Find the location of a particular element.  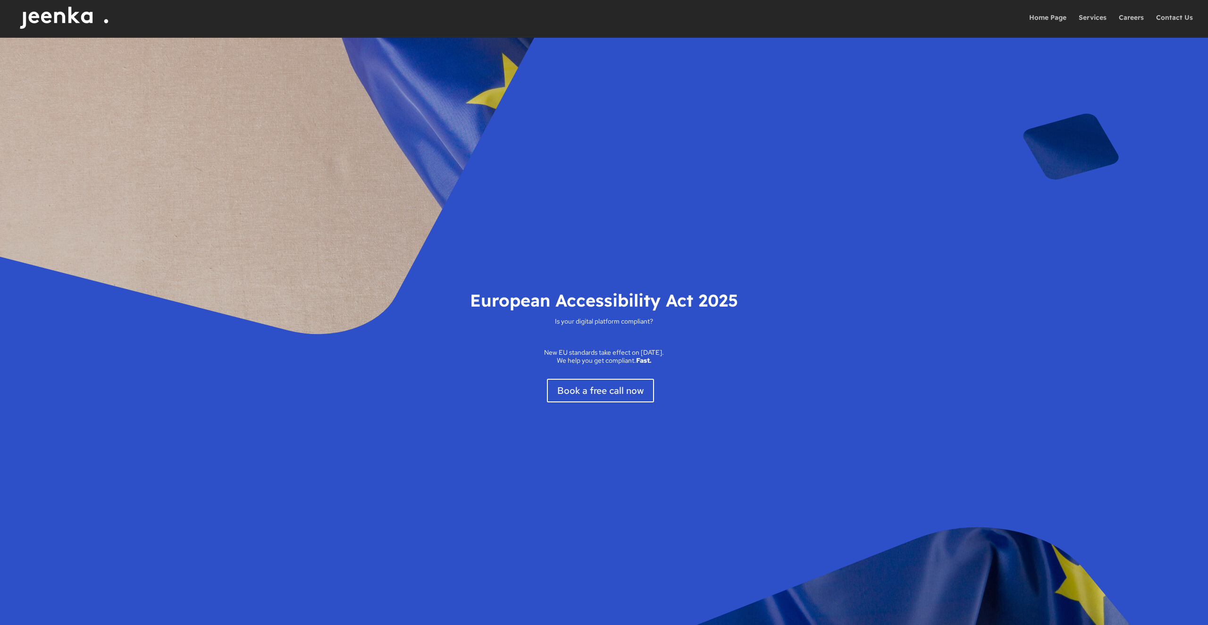

a: Contact Us is located at coordinates (1175, 25).